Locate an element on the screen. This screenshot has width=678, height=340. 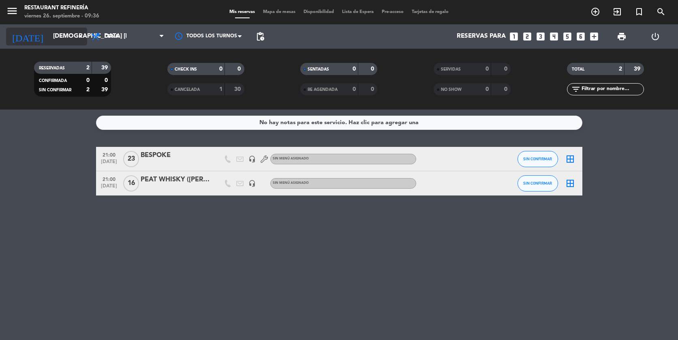
span: Pre-acceso is located at coordinates (393, 12).